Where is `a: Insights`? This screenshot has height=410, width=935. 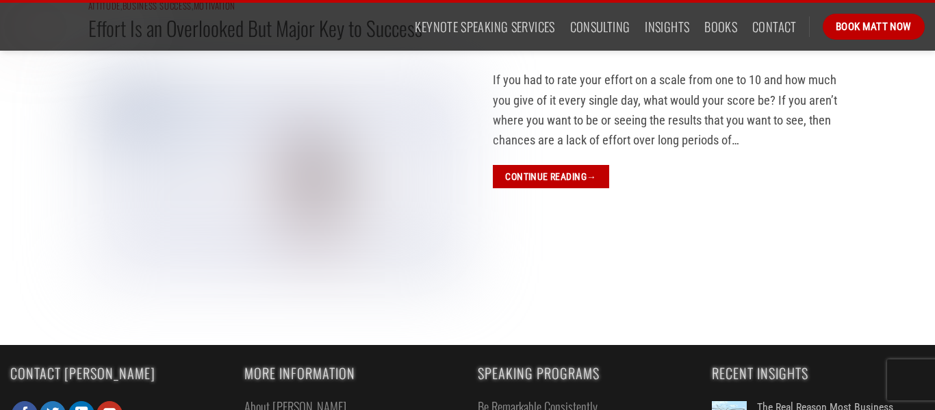 a: Insights is located at coordinates (667, 27).